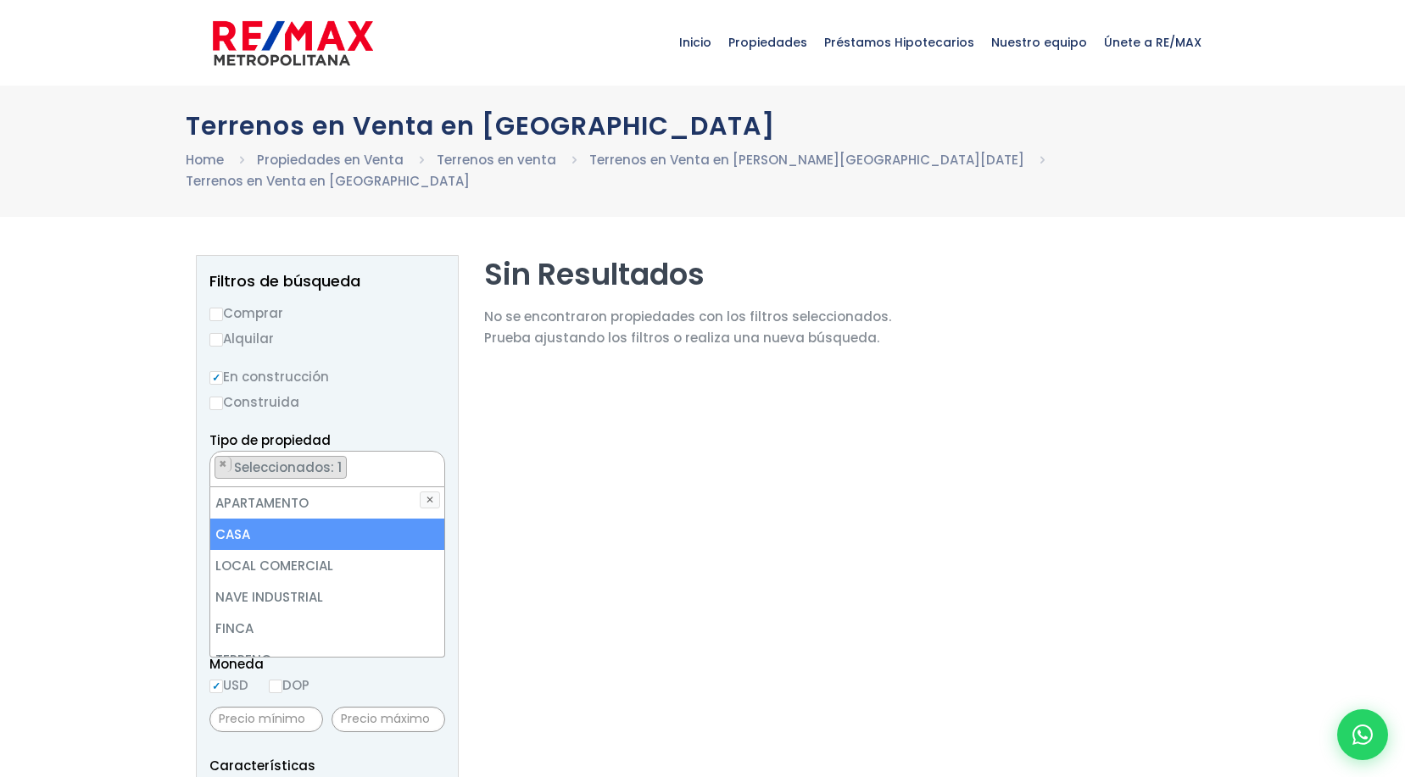 This screenshot has height=777, width=1405. Describe the element at coordinates (216, 340) in the screenshot. I see `input: Alquilar` at that location.